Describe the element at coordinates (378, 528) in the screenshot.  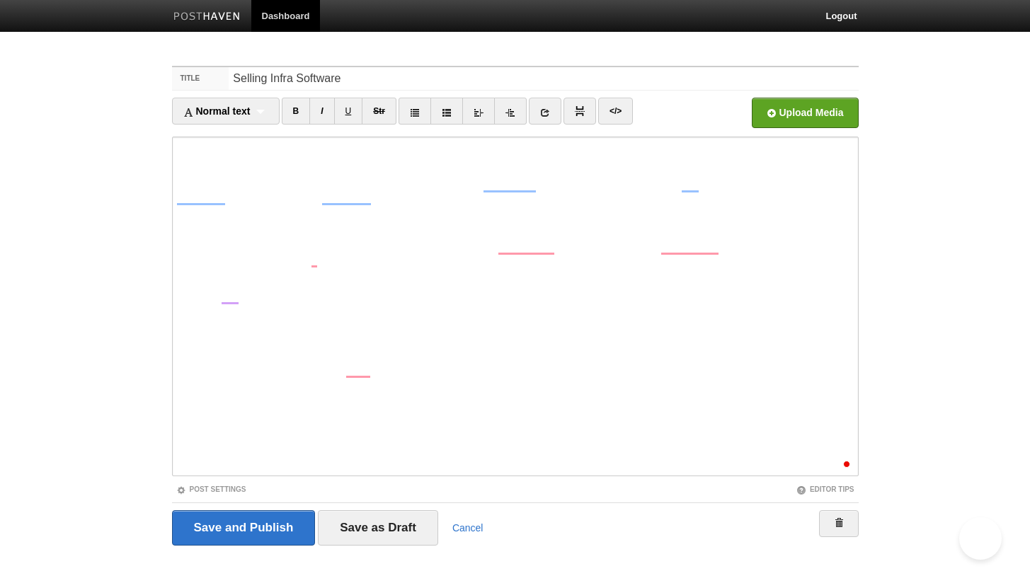
I see `input: Save as Draft` at that location.